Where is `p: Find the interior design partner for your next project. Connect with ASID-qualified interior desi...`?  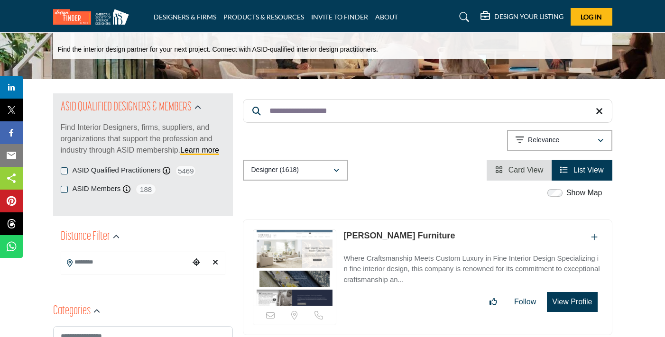 p: Find the interior design partner for your next project. Connect with ASID-qualified interior desi... is located at coordinates (218, 50).